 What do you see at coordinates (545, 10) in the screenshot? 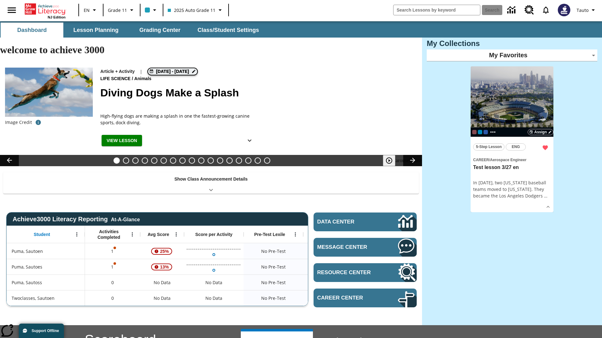
I see `a: Notifications` at bounding box center [545, 10].